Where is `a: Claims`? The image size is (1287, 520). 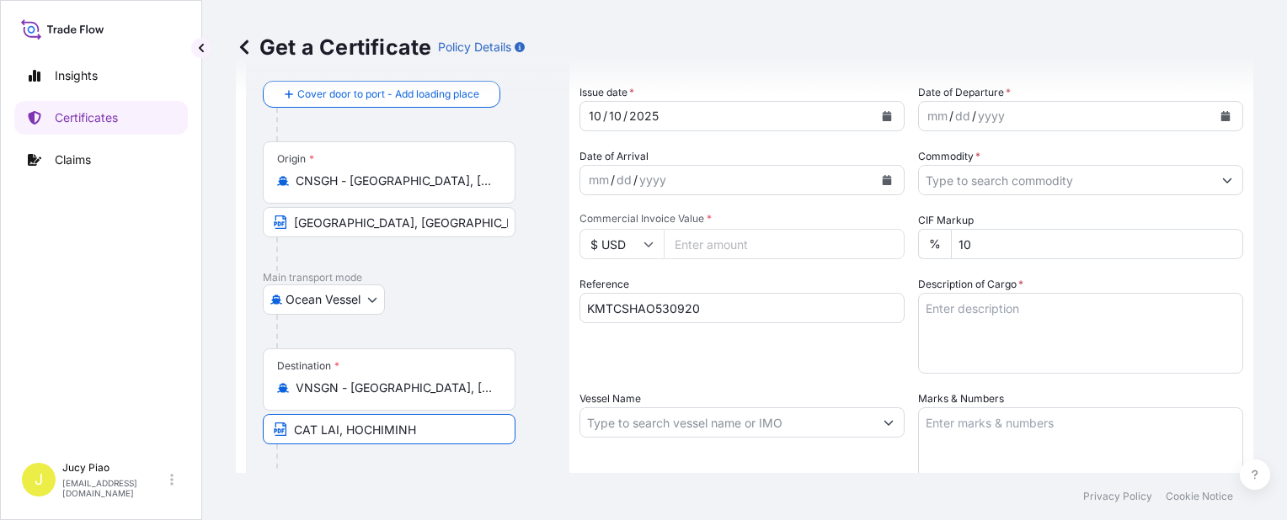
a: Claims is located at coordinates (101, 160).